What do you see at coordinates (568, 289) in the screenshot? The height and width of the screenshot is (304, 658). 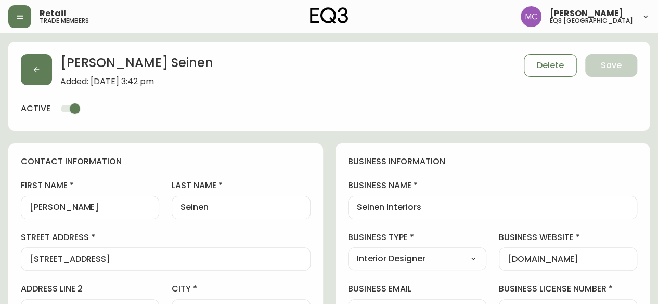 I see `label: business license number` at bounding box center [568, 289].